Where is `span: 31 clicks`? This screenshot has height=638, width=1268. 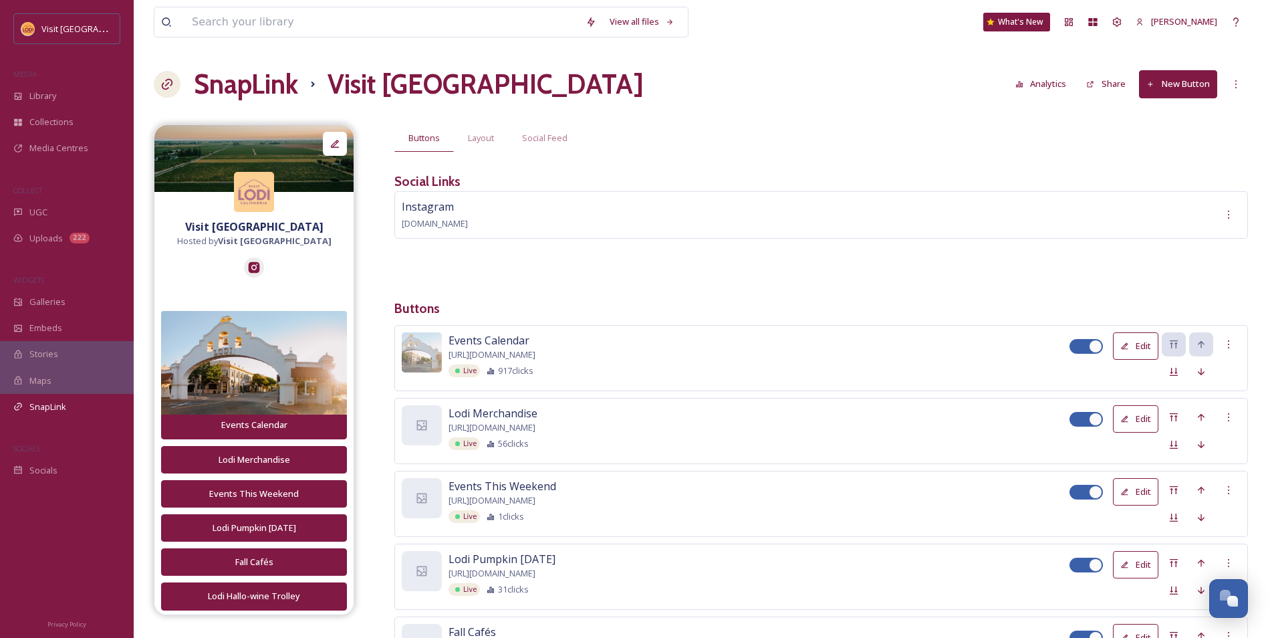 span: 31 clicks is located at coordinates (513, 589).